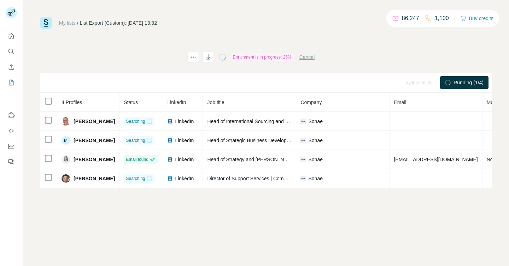  What do you see at coordinates (324, 179) in the screenshot?
I see `span: Director of Support Services | Commercial | Supply Chain Strategy & Procurement | Ecommerce MC Sonae` at bounding box center [324, 179].